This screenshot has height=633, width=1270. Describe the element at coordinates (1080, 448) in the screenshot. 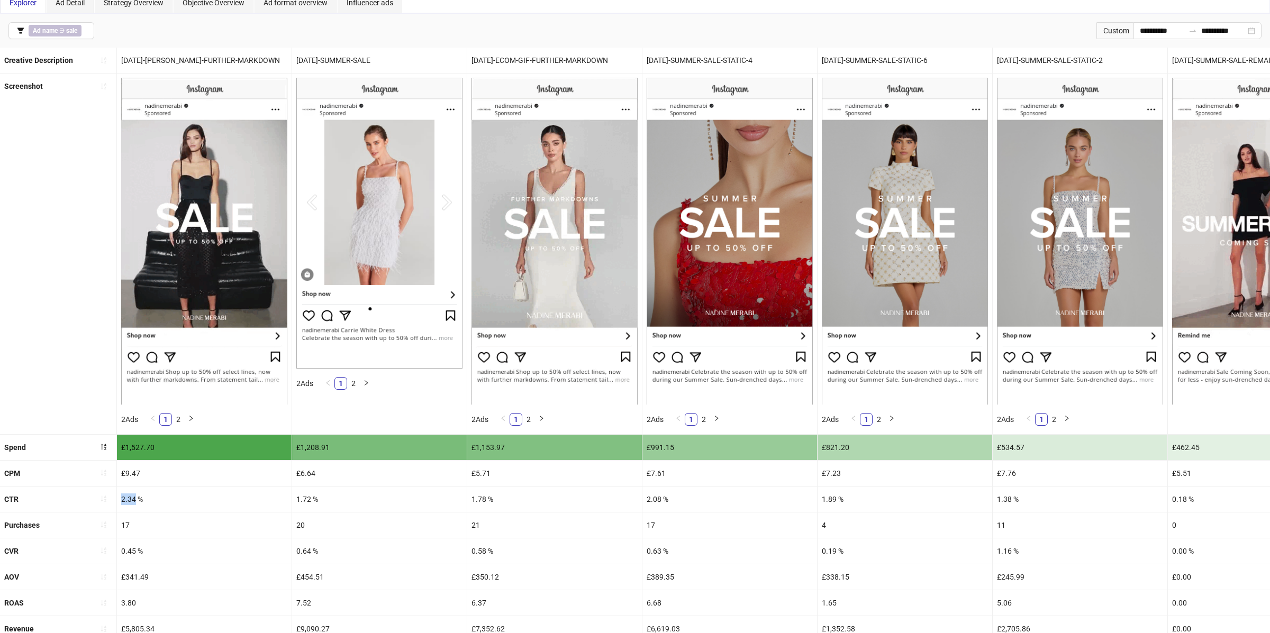

I see `div: £534.57` at that location.